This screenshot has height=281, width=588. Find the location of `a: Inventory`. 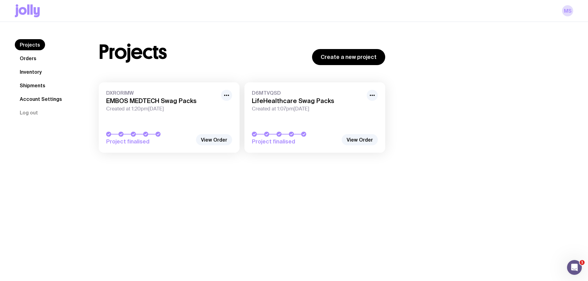

a: Inventory is located at coordinates (31, 72).